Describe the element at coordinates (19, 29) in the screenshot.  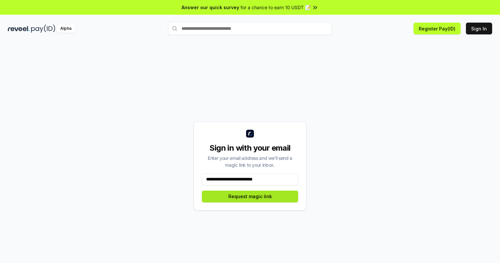
I see `img: reveel_dark` at that location.